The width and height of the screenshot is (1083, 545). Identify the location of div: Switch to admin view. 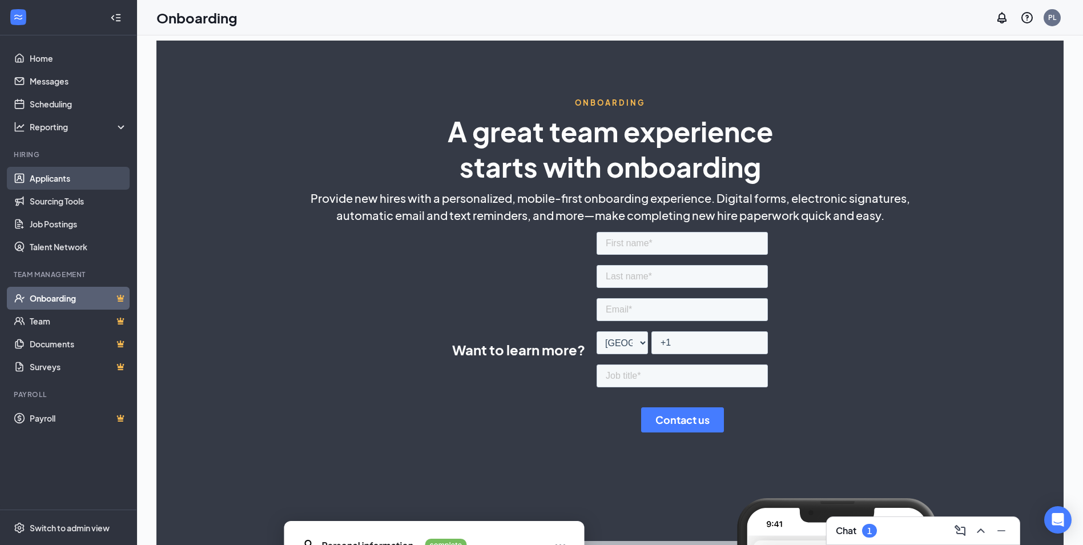
(70, 527).